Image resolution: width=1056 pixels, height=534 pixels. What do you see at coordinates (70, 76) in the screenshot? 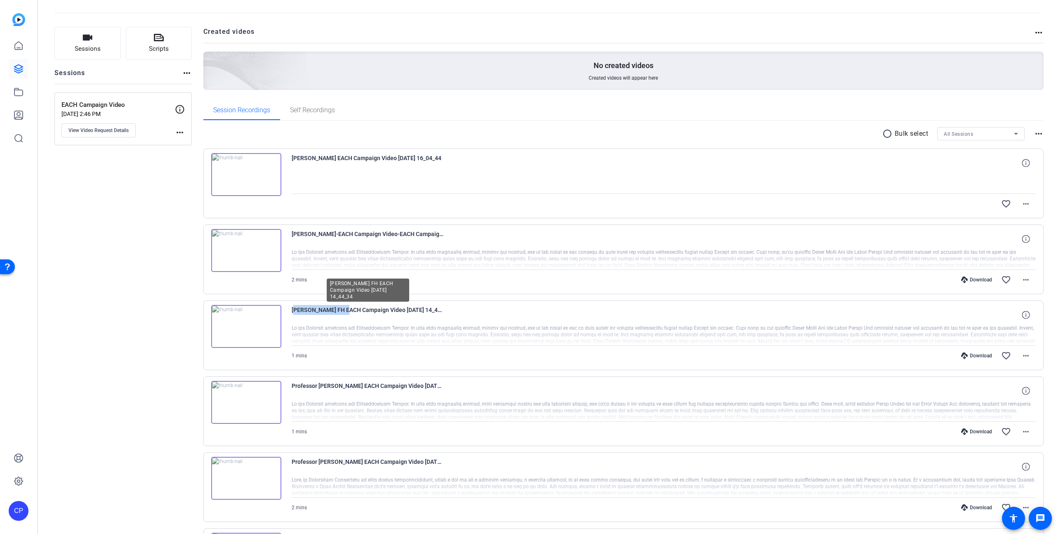
I see `h2: Sessions` at bounding box center [70, 76].